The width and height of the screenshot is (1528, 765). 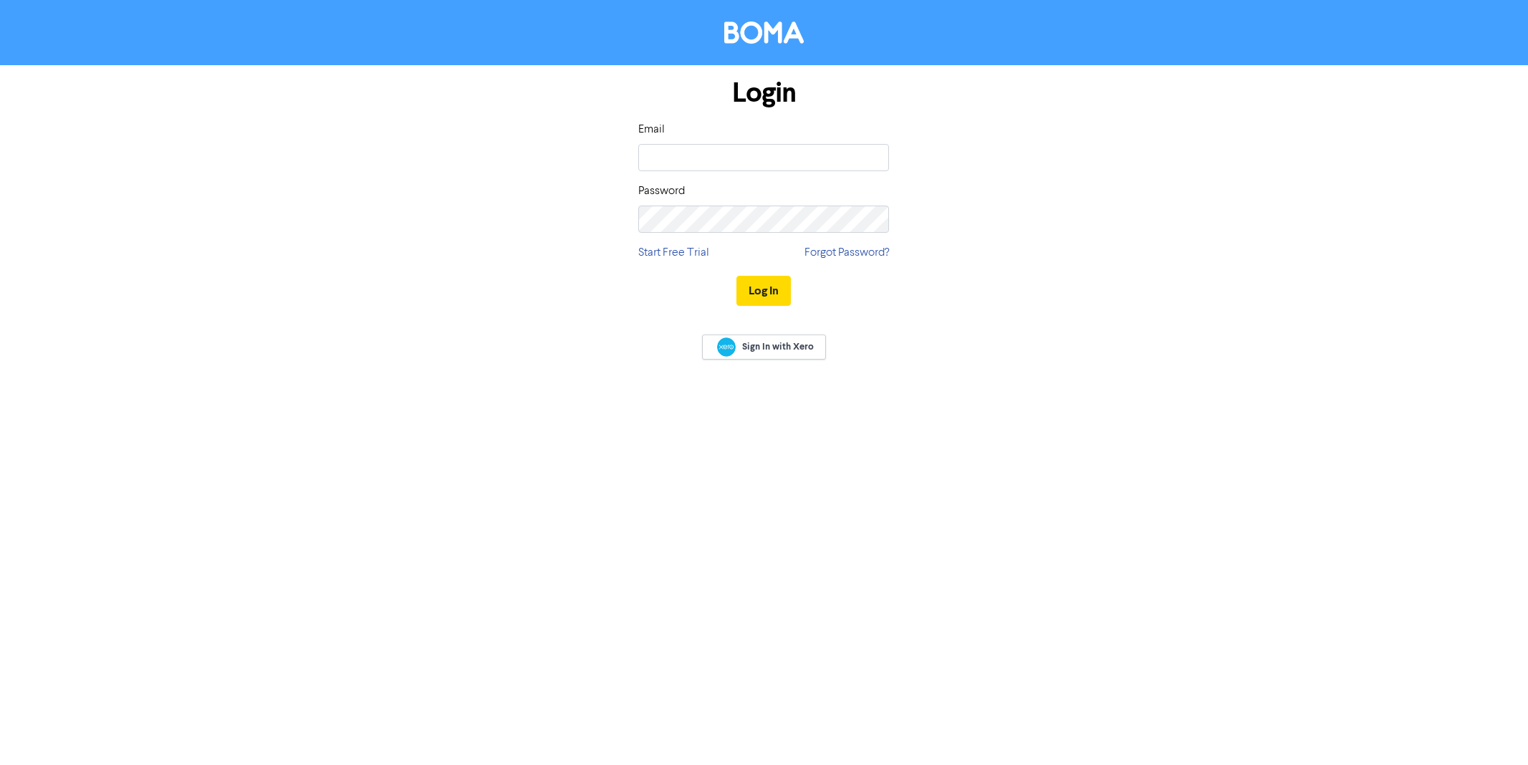 What do you see at coordinates (778, 347) in the screenshot?
I see `span: Sign In with Xero` at bounding box center [778, 347].